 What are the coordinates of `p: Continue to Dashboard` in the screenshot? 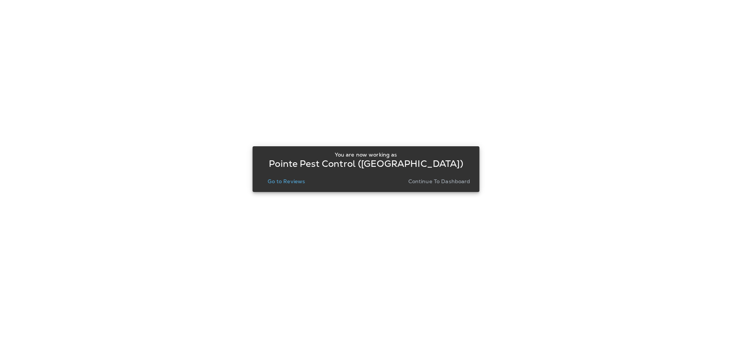 It's located at (439, 182).